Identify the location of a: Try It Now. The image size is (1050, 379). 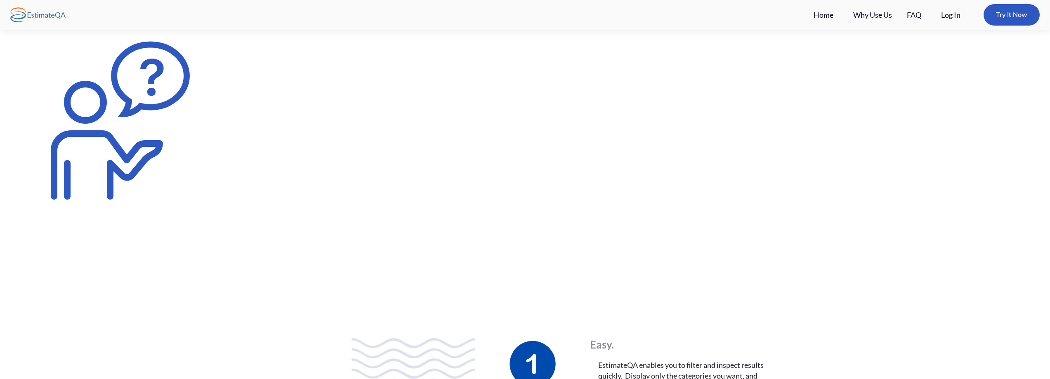
(1012, 15).